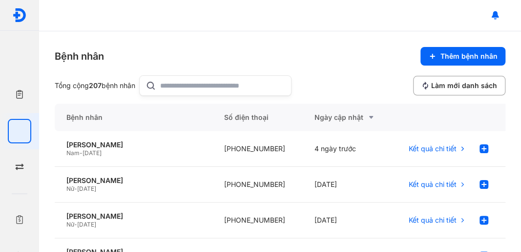  I want to click on div: Ngày cập nhật, so click(348, 117).